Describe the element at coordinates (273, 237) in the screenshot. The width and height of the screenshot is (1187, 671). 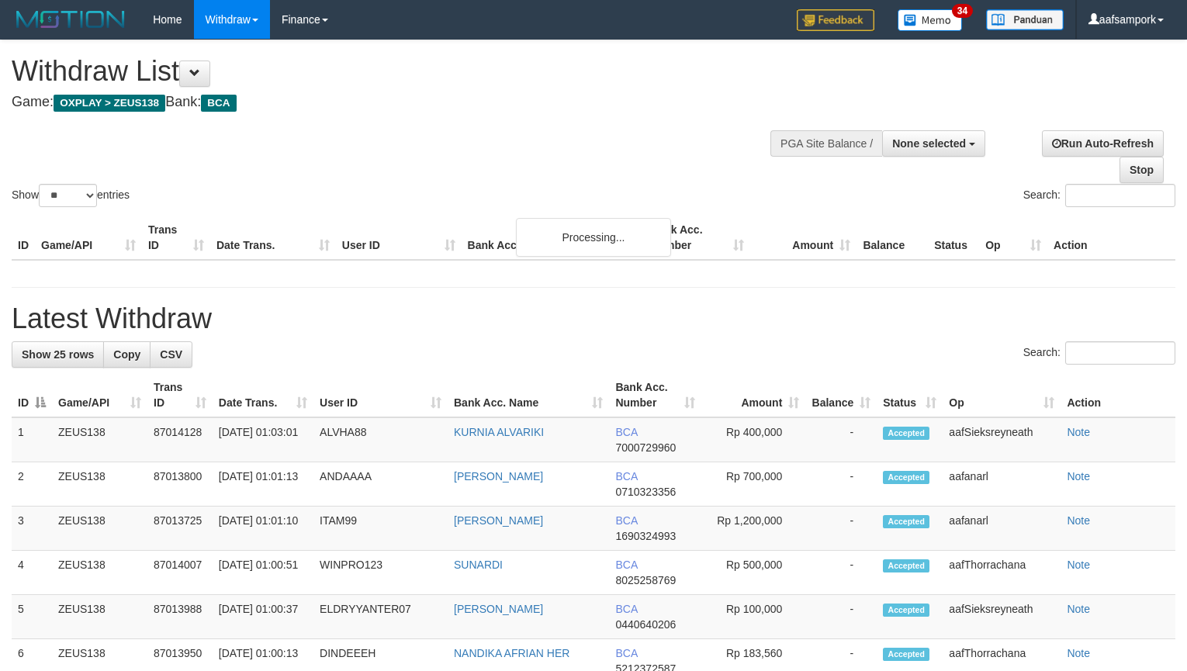
I see `th: Date Trans.` at that location.